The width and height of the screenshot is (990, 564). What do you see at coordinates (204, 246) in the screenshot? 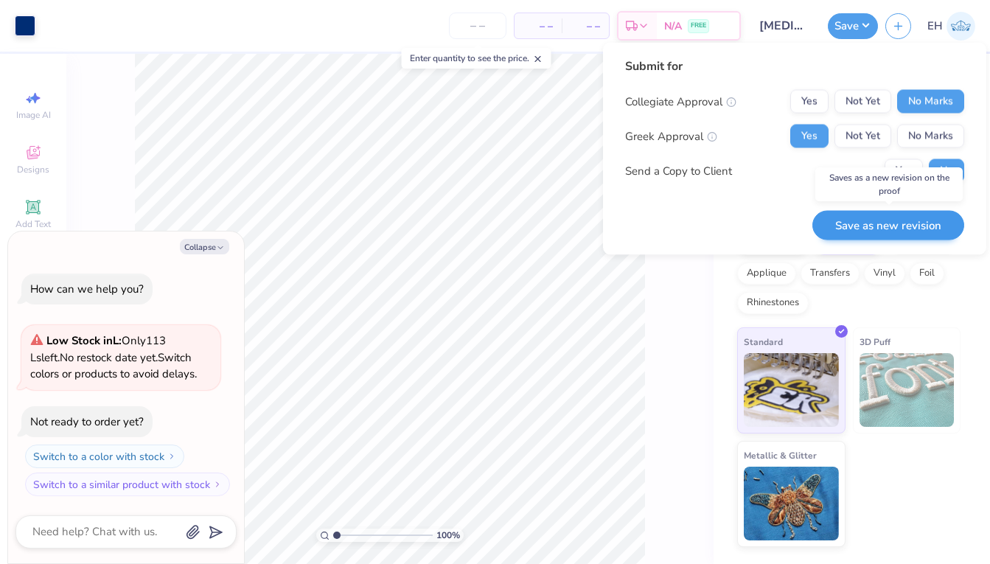
I see `button: Collapse` at bounding box center [204, 246].